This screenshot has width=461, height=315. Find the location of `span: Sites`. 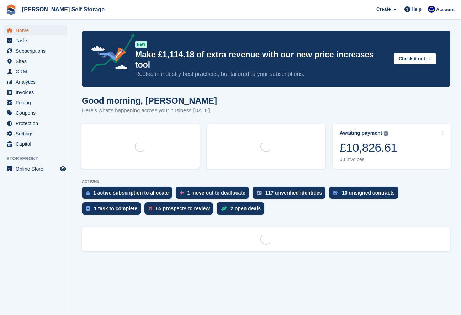

span: Sites is located at coordinates (37, 61).